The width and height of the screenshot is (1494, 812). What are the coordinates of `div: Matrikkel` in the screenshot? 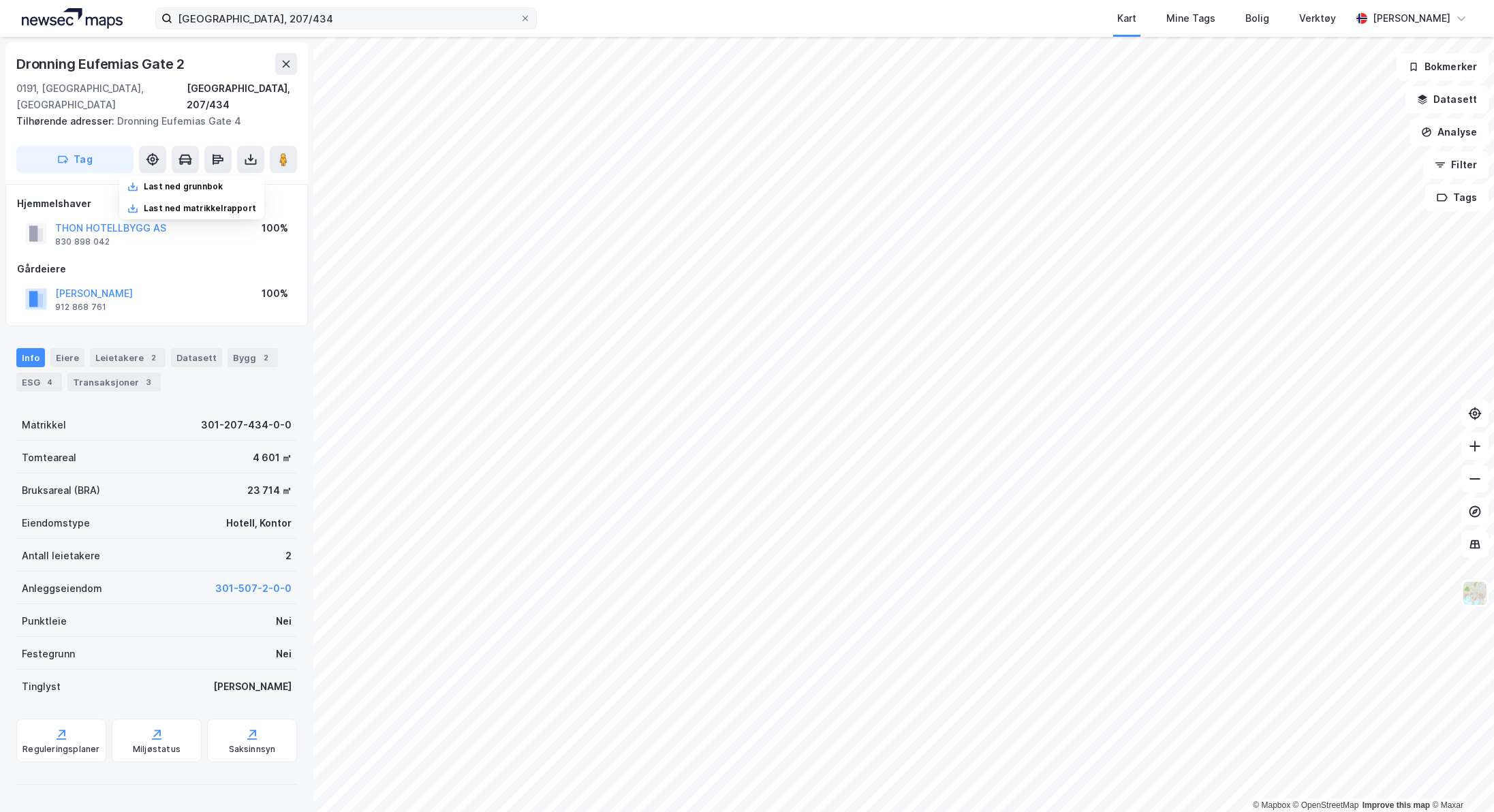 It's located at (44, 425).